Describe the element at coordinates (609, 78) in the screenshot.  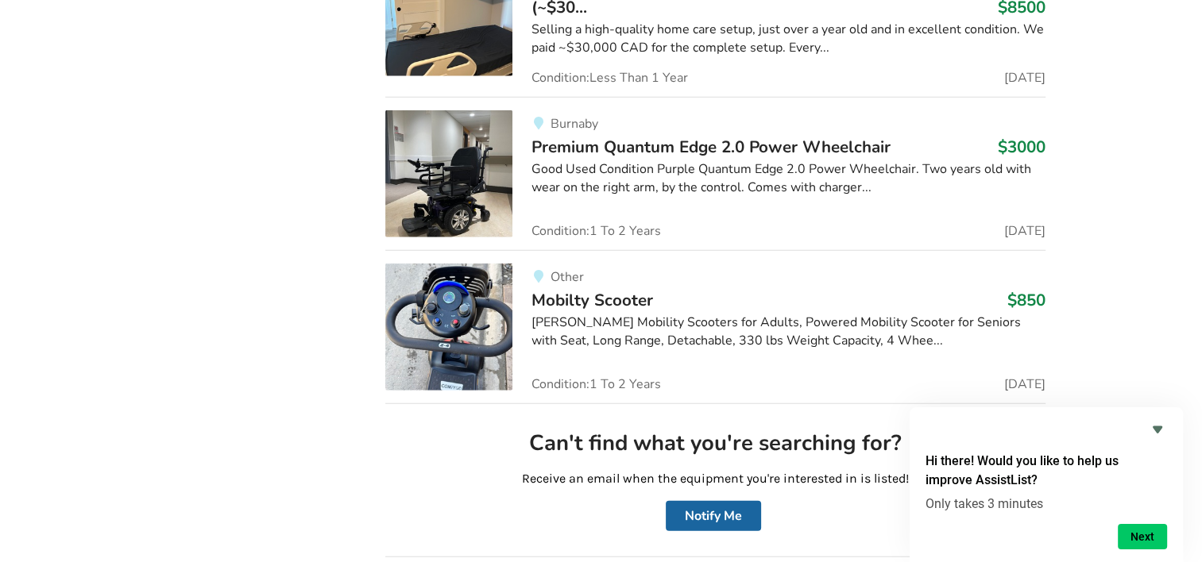
I see `span: Condition: Less Than 1 Year` at that location.